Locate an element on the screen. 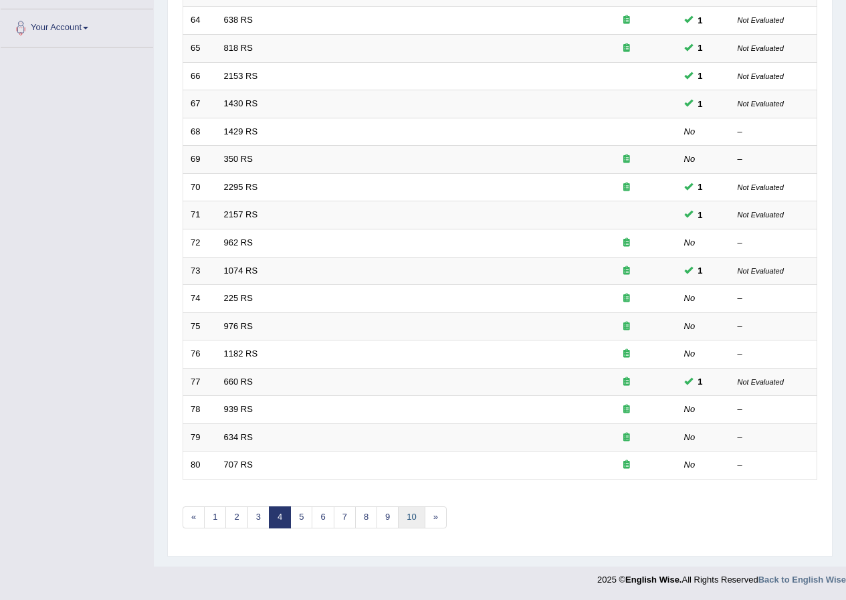  a: 1182 RS is located at coordinates (241, 353).